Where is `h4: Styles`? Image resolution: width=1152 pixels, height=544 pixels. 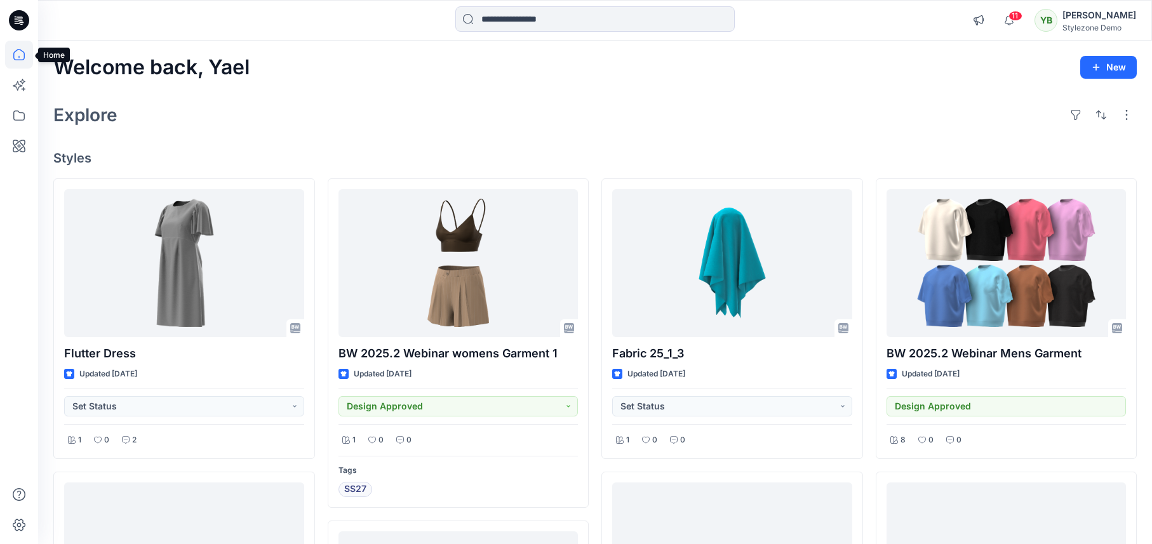
h4: Styles is located at coordinates (595, 158).